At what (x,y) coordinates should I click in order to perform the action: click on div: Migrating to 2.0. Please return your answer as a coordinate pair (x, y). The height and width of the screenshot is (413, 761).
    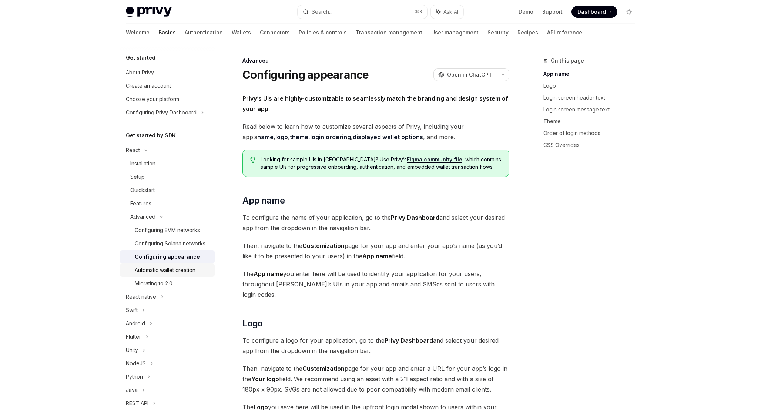
    Looking at the image, I should click on (154, 283).